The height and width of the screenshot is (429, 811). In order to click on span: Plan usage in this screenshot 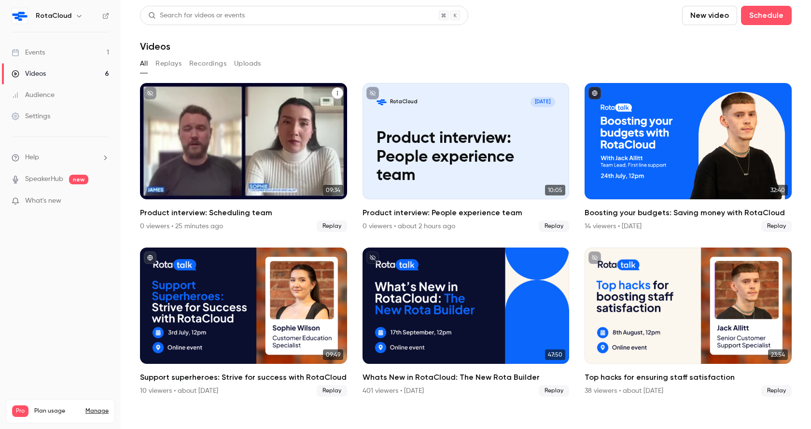, I will do `click(57, 412)`.